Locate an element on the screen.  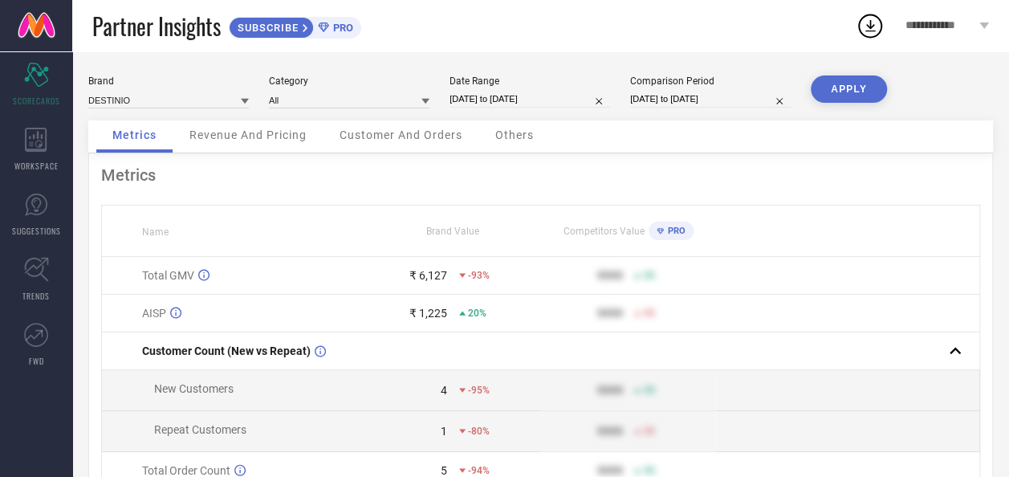
div: Category is located at coordinates (349, 81).